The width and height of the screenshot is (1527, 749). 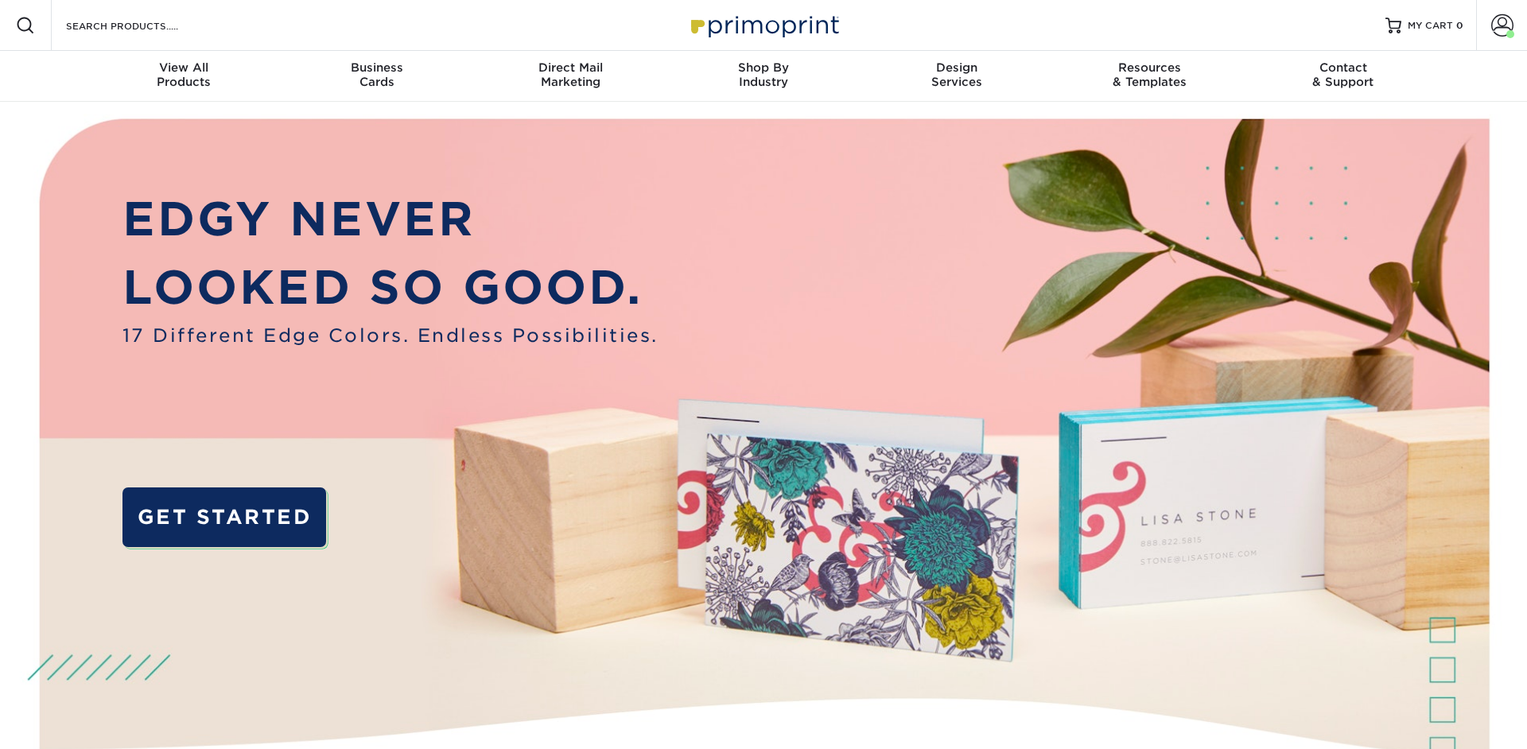 What do you see at coordinates (956, 68) in the screenshot?
I see `span: Design` at bounding box center [956, 68].